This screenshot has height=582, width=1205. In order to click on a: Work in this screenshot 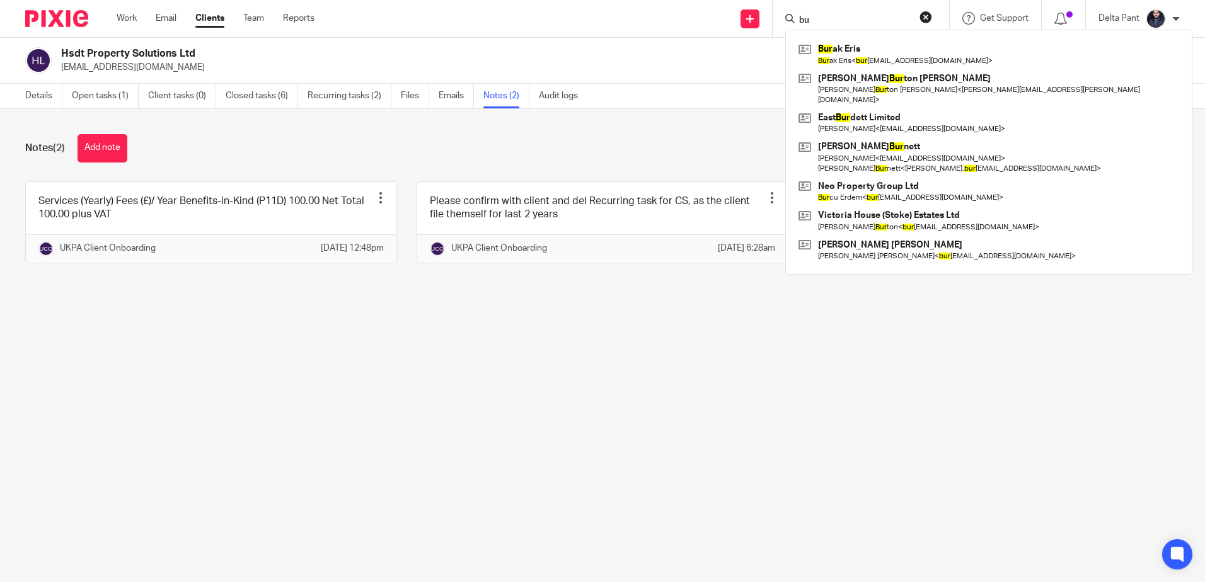, I will do `click(127, 18)`.